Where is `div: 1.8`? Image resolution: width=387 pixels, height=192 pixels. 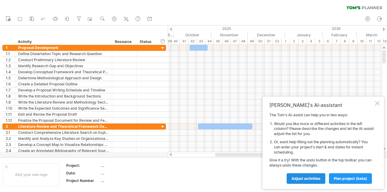
div: 1.8 is located at coordinates (10, 96).